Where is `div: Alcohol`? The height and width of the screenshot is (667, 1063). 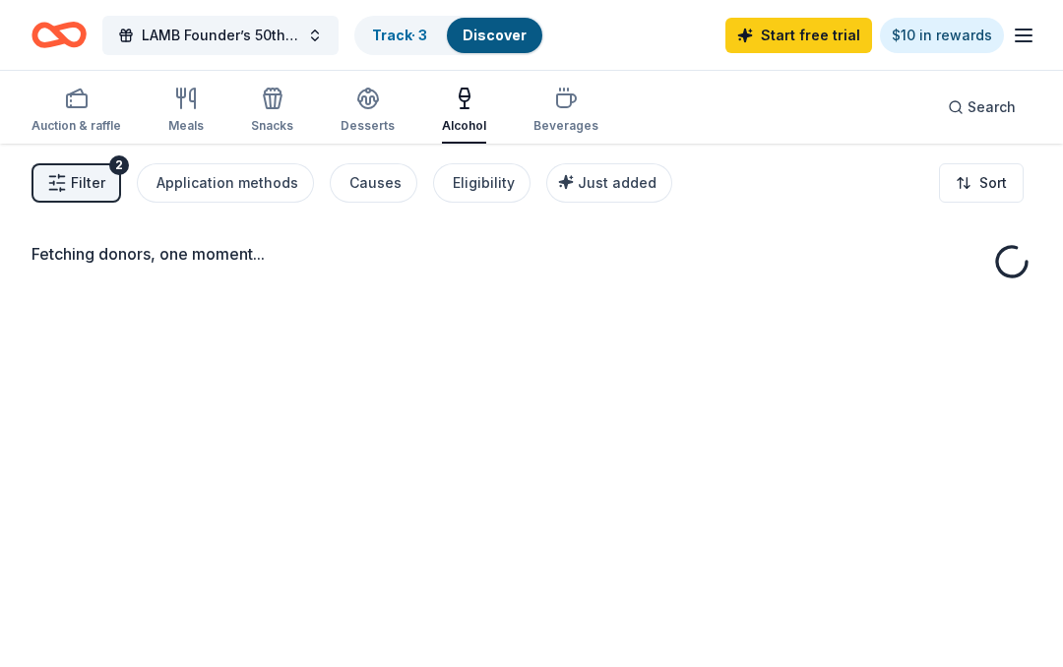
div: Alcohol is located at coordinates (463, 126).